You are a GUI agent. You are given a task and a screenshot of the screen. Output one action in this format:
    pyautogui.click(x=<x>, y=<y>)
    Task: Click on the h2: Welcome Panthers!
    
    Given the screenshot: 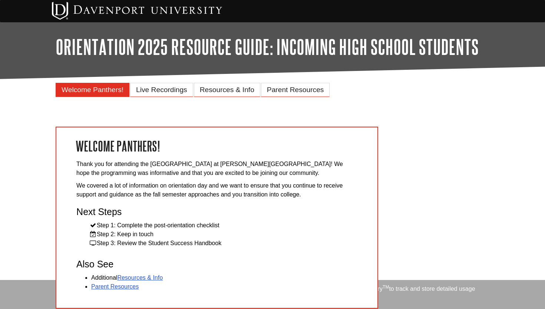 What is the action you would take?
    pyautogui.click(x=217, y=146)
    